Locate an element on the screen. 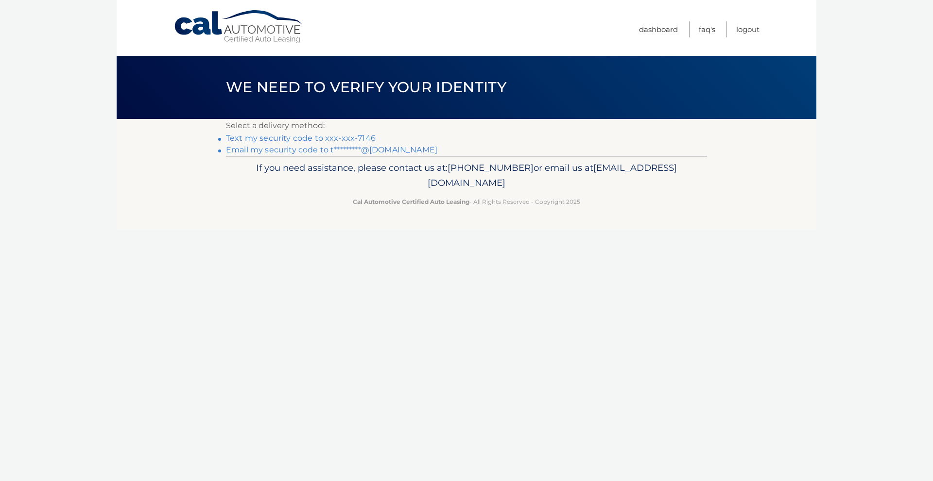 This screenshot has width=933, height=481. span: We need to verify your identity is located at coordinates (366, 87).